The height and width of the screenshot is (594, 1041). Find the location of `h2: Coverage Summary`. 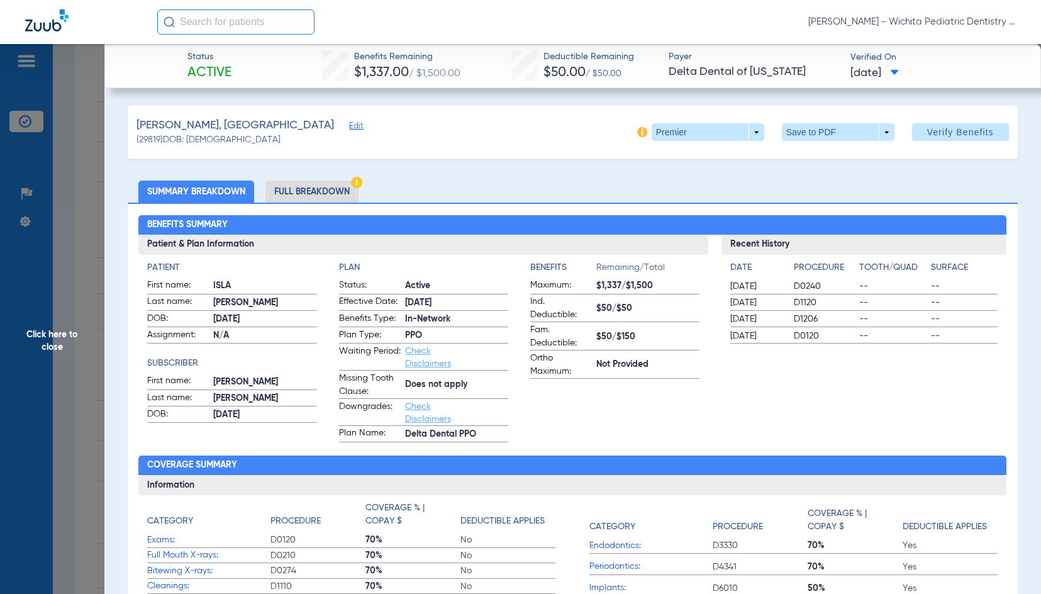

h2: Coverage Summary is located at coordinates (573, 466).